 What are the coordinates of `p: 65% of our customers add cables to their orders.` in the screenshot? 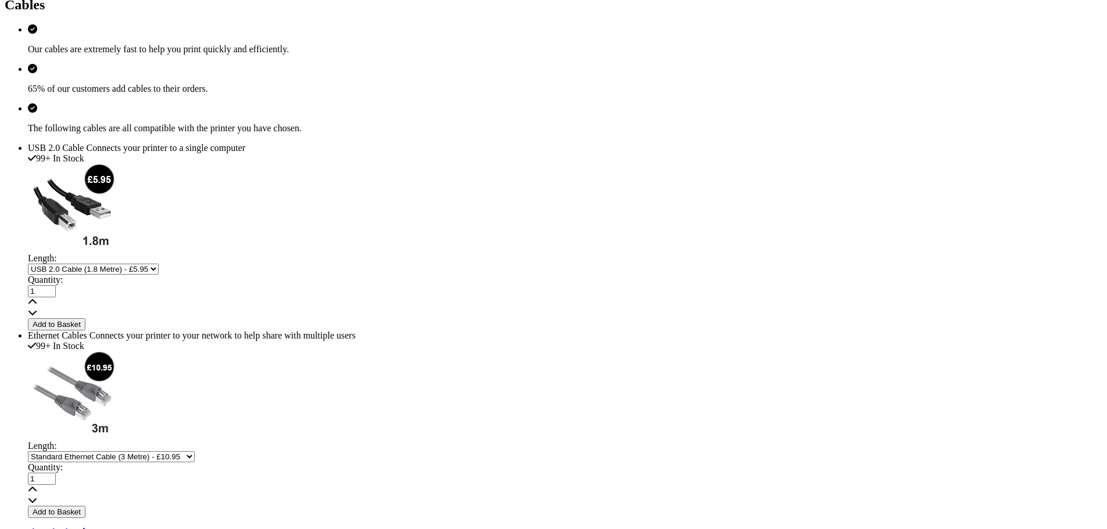 It's located at (565, 89).